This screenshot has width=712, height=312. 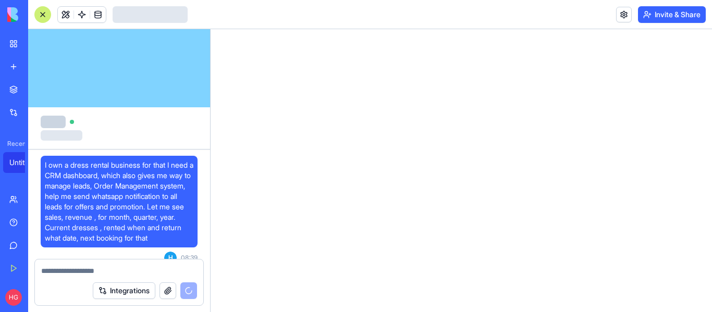 I want to click on button: Integrations, so click(x=124, y=291).